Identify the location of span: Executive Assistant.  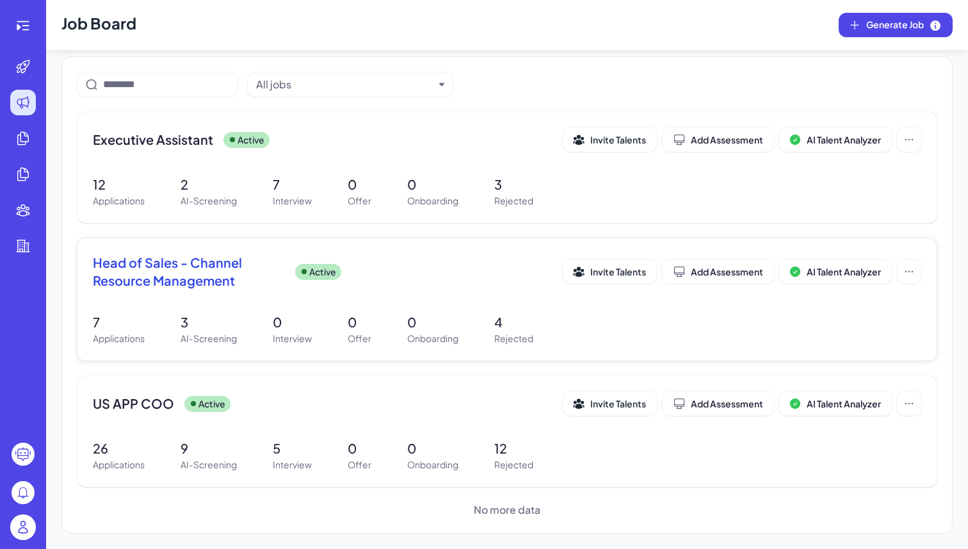
(153, 140).